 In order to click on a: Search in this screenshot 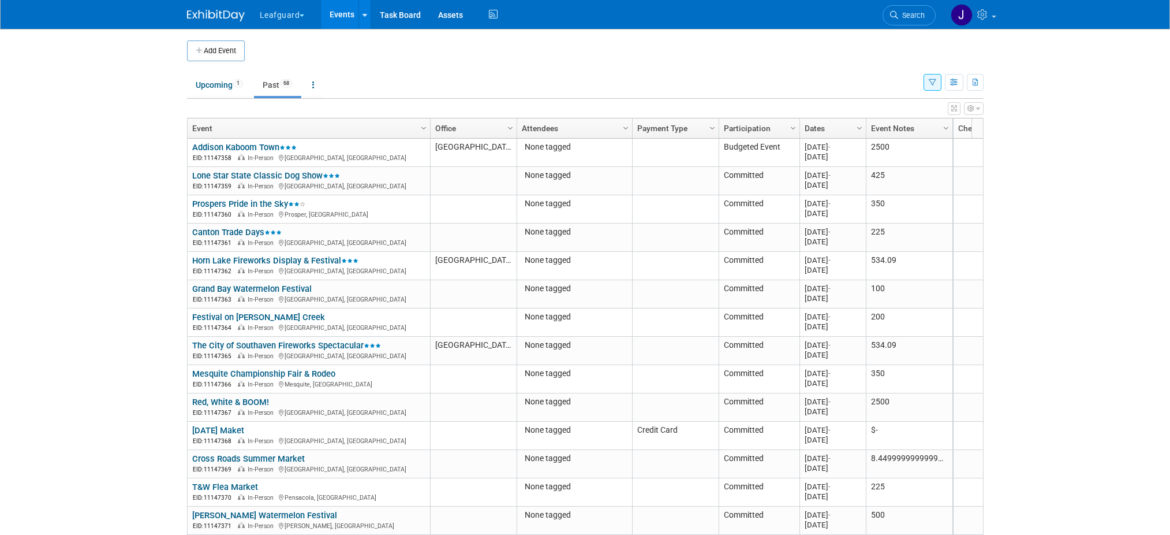, I will do `click(909, 15)`.